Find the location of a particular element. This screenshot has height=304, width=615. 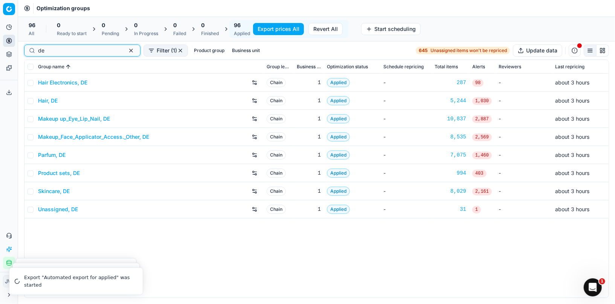

button: Business unit is located at coordinates (246, 50).